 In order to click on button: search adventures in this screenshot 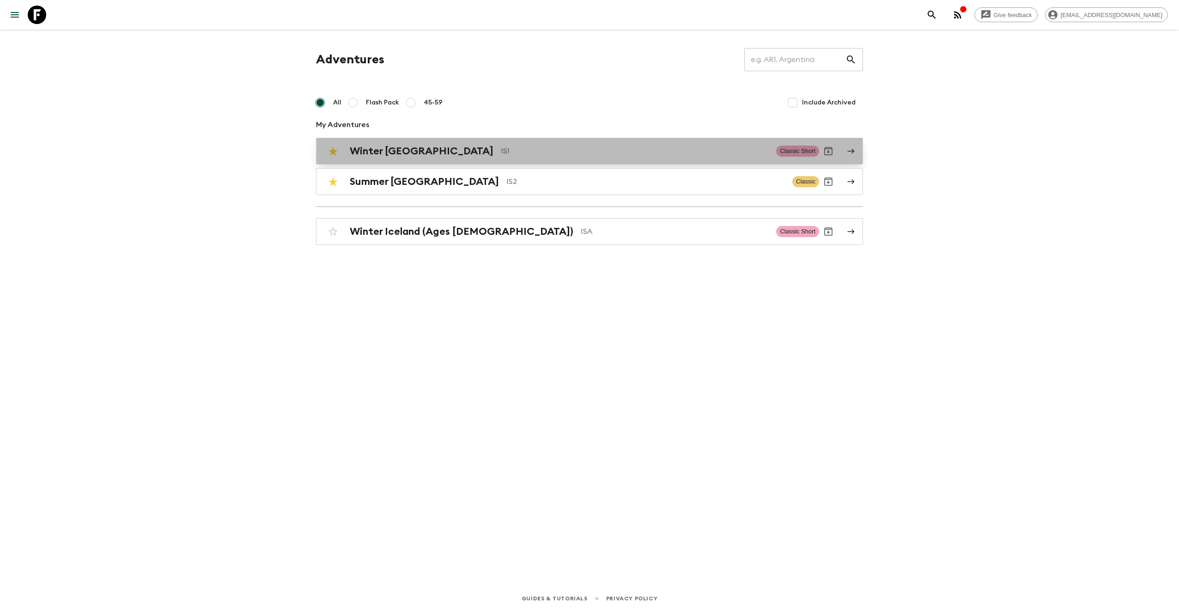, I will do `click(932, 15)`.